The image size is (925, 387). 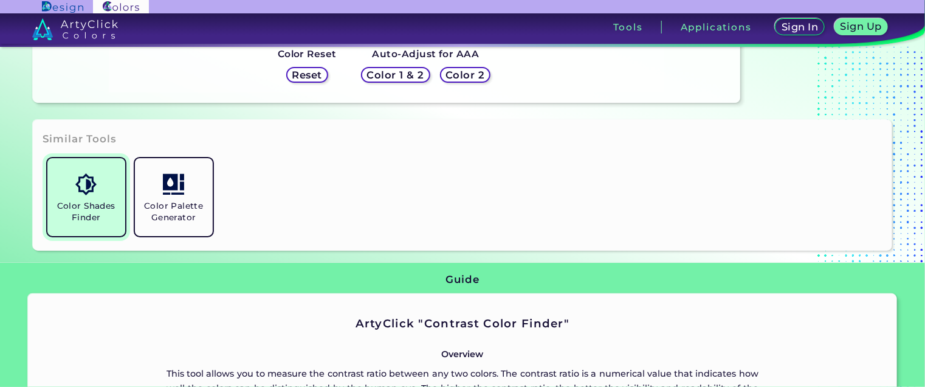 What do you see at coordinates (173, 184) in the screenshot?
I see `img: icon_col_pal_col.svg` at bounding box center [173, 184].